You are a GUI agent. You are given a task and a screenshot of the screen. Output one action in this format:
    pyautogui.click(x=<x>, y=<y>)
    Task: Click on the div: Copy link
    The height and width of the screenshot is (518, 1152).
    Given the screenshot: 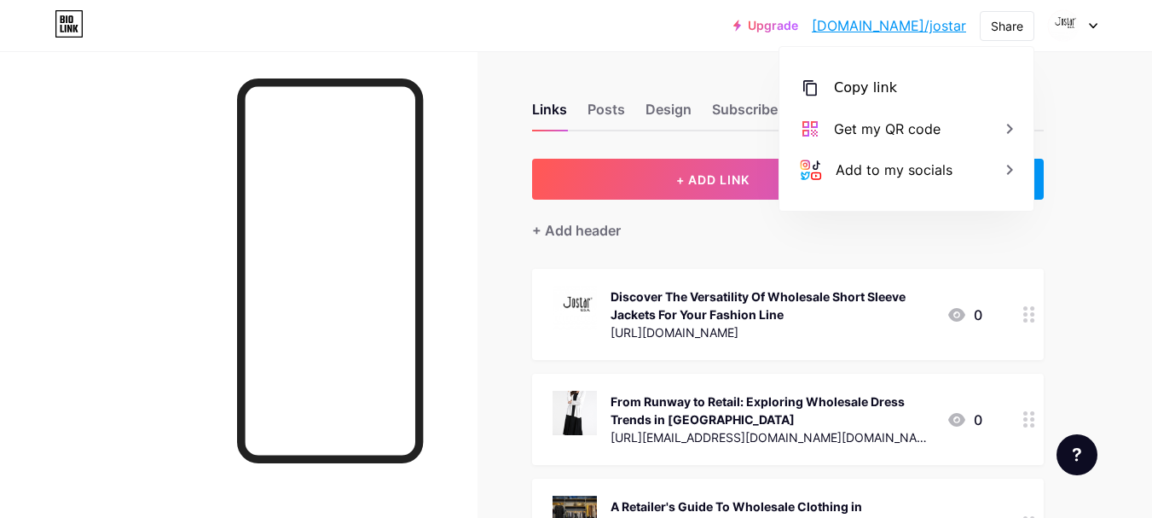 What is the action you would take?
    pyautogui.click(x=866, y=88)
    